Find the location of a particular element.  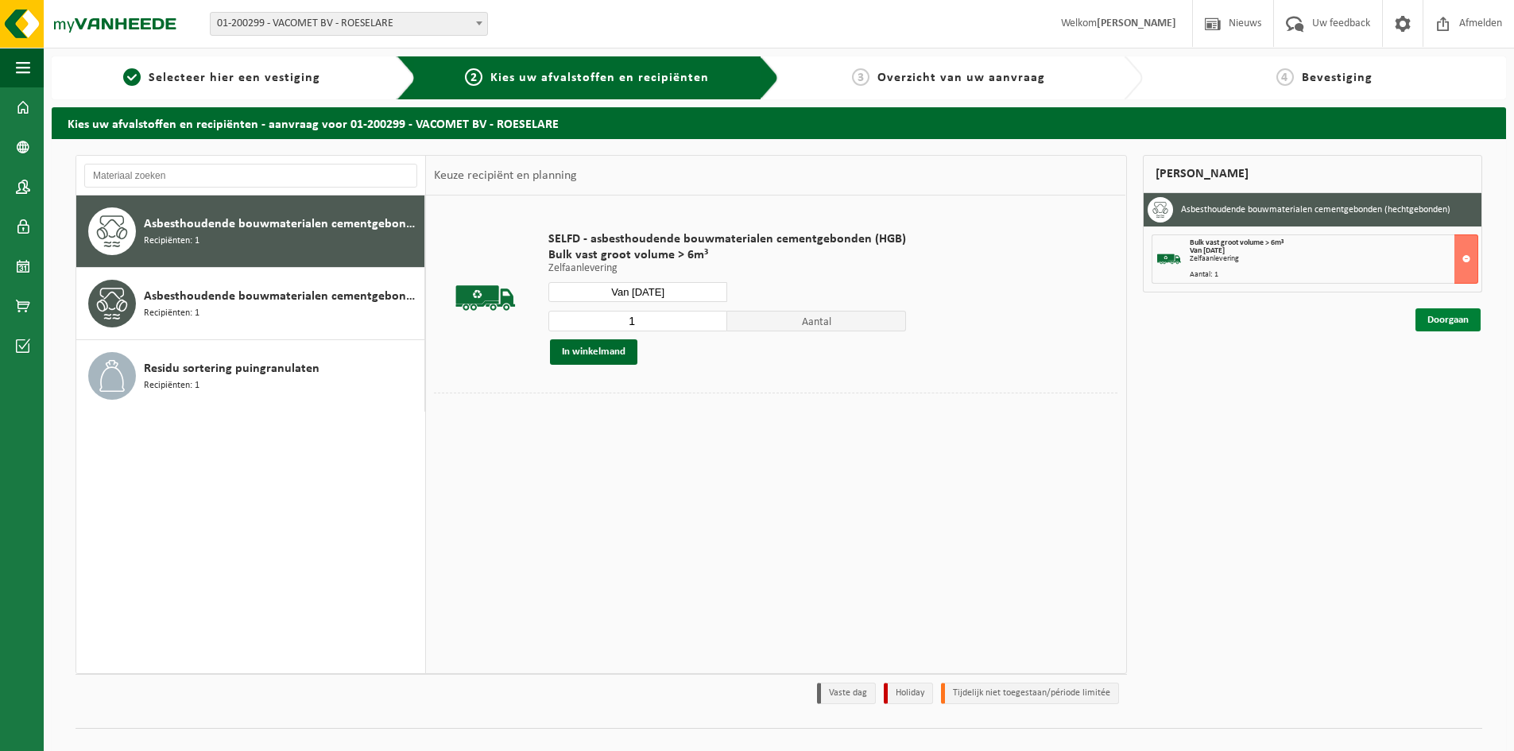

span: Asbesthoudende bouwmaterialen cementgebonden met isolatie(hechtgebonden) is located at coordinates (282, 296).